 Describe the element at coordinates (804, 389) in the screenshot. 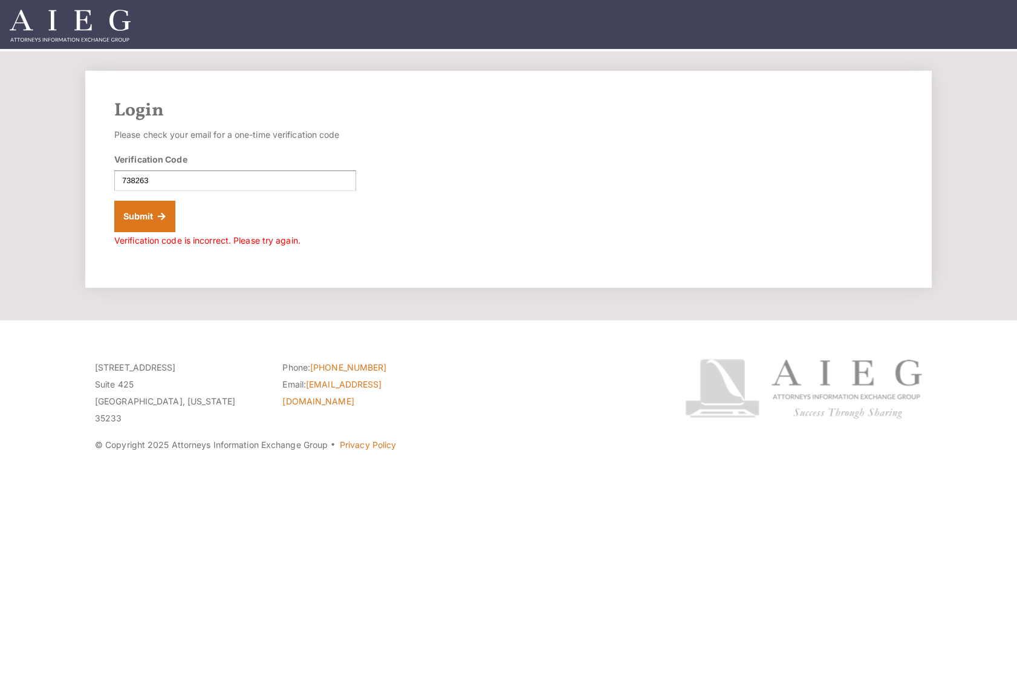

I see `img: Attorneys Information Exchange Group logo` at that location.